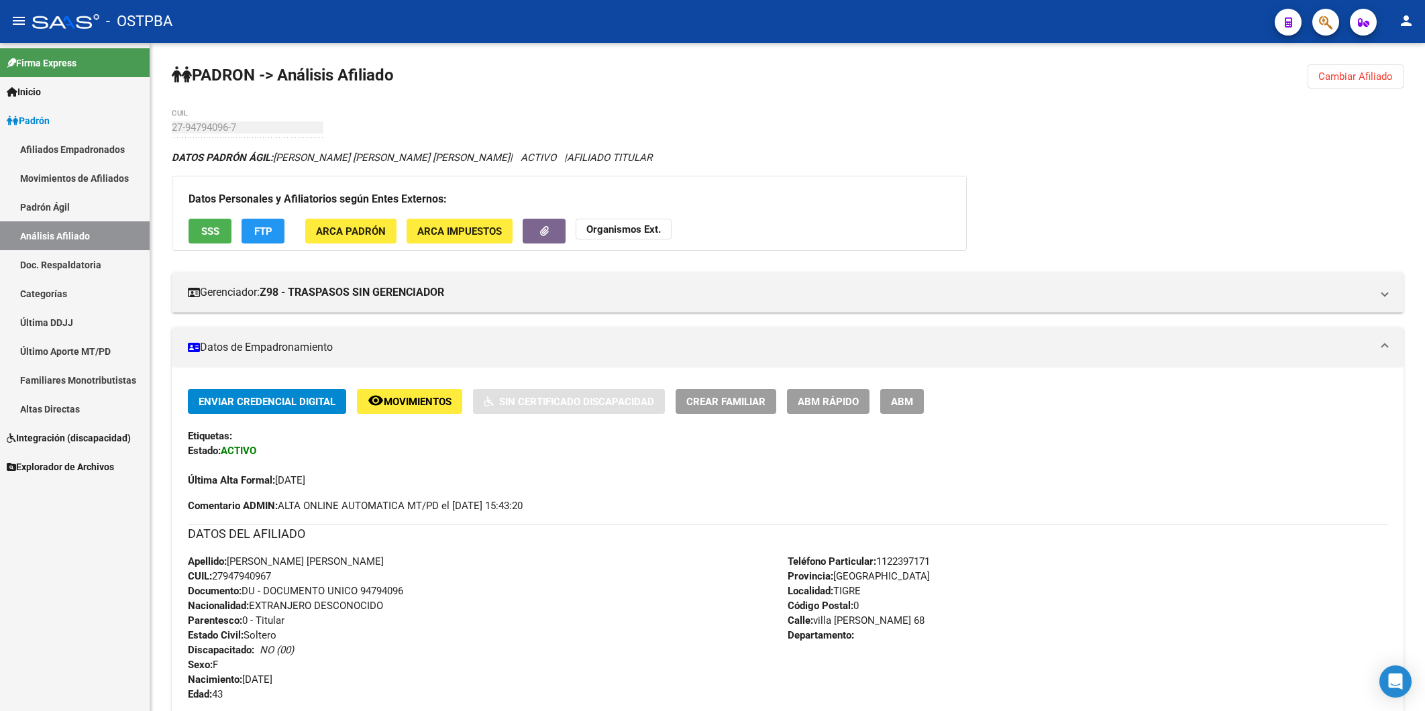 The height and width of the screenshot is (711, 1425). I want to click on strong: Organismos Ext., so click(623, 229).